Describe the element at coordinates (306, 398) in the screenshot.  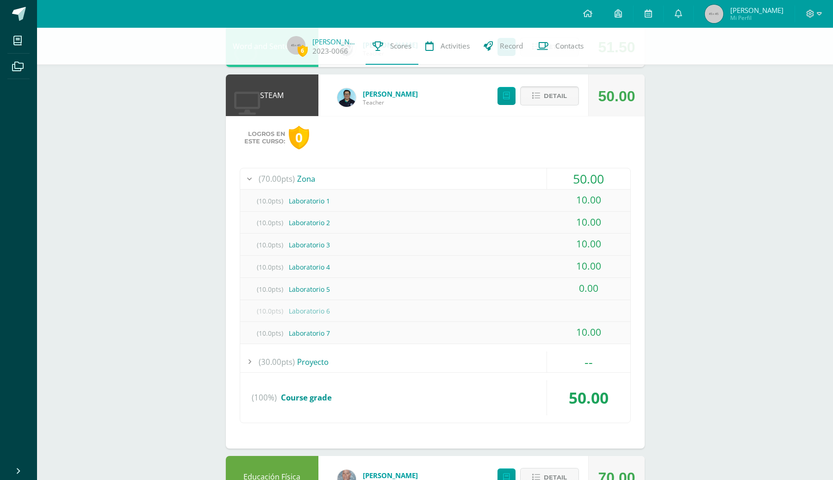
I see `span: Course grade` at that location.